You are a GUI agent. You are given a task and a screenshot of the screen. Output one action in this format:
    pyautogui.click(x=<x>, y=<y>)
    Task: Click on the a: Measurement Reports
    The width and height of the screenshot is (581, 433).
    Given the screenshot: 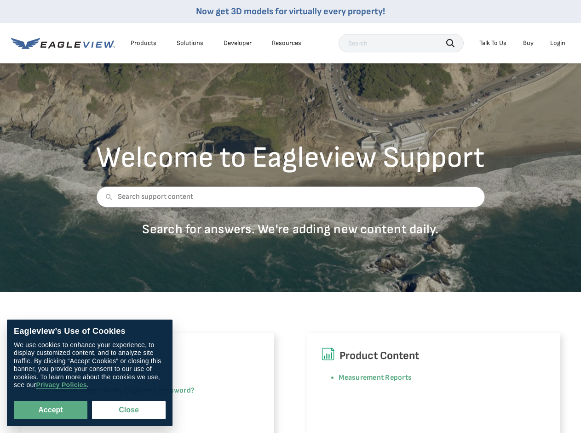 What is the action you would take?
    pyautogui.click(x=375, y=378)
    